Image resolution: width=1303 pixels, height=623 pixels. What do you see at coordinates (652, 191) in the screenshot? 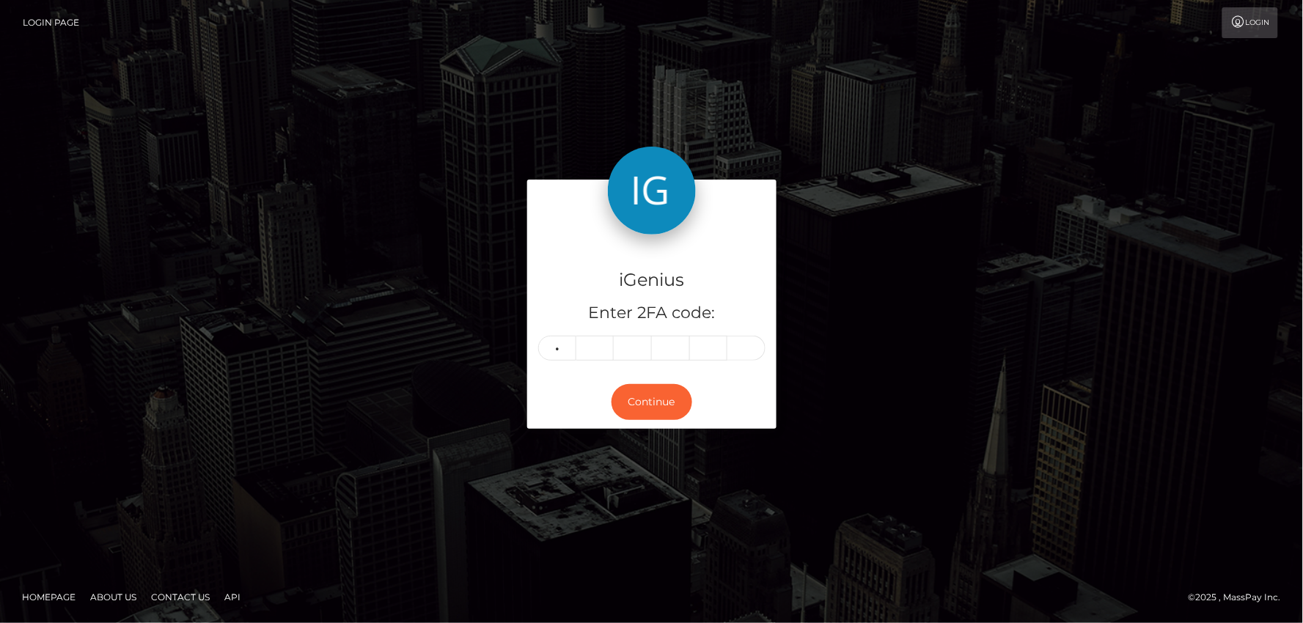
I see `img: iGenius` at bounding box center [652, 191].